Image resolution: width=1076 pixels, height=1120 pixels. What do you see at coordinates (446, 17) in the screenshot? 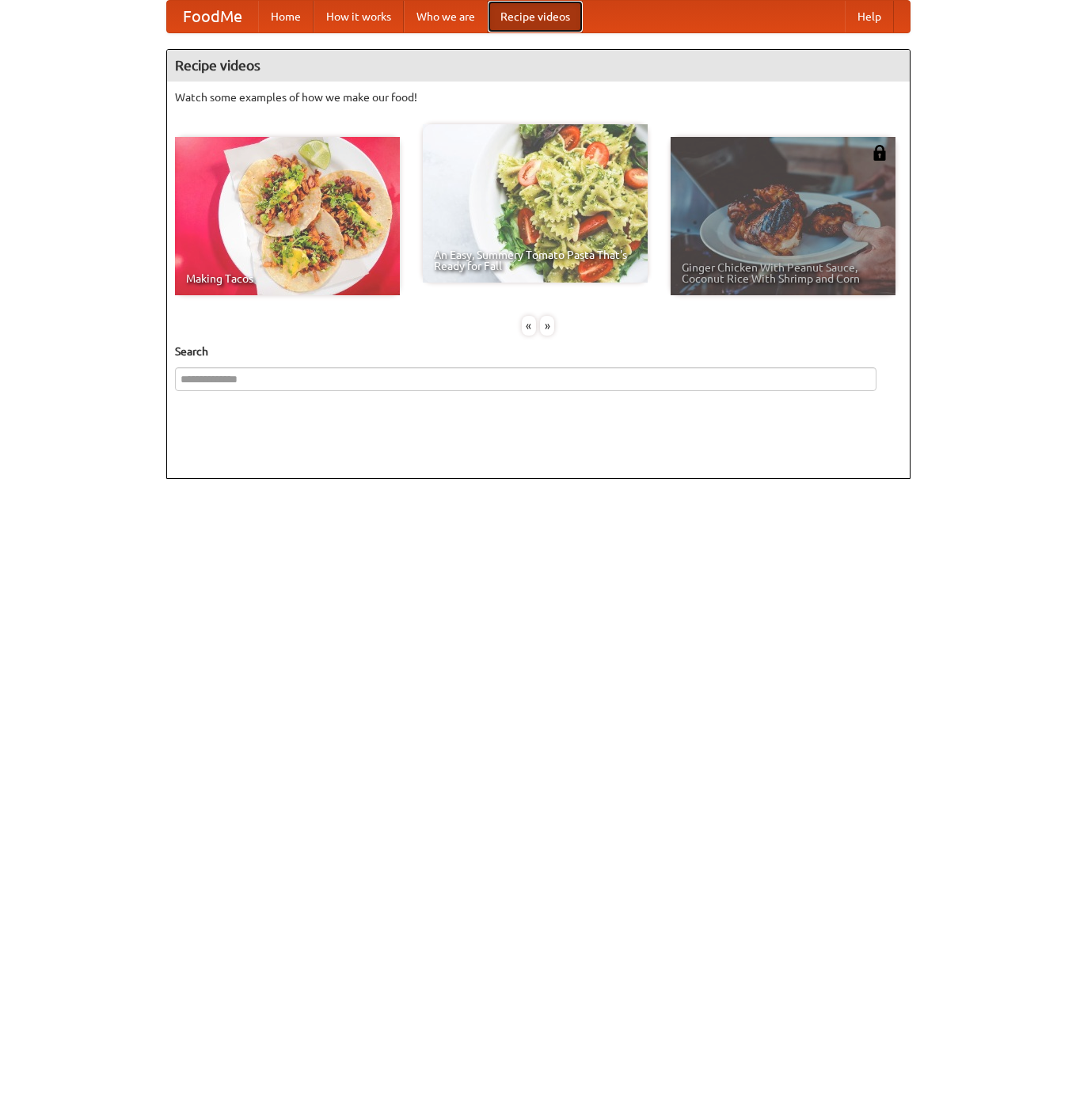
I see `a: Who we are` at bounding box center [446, 17].